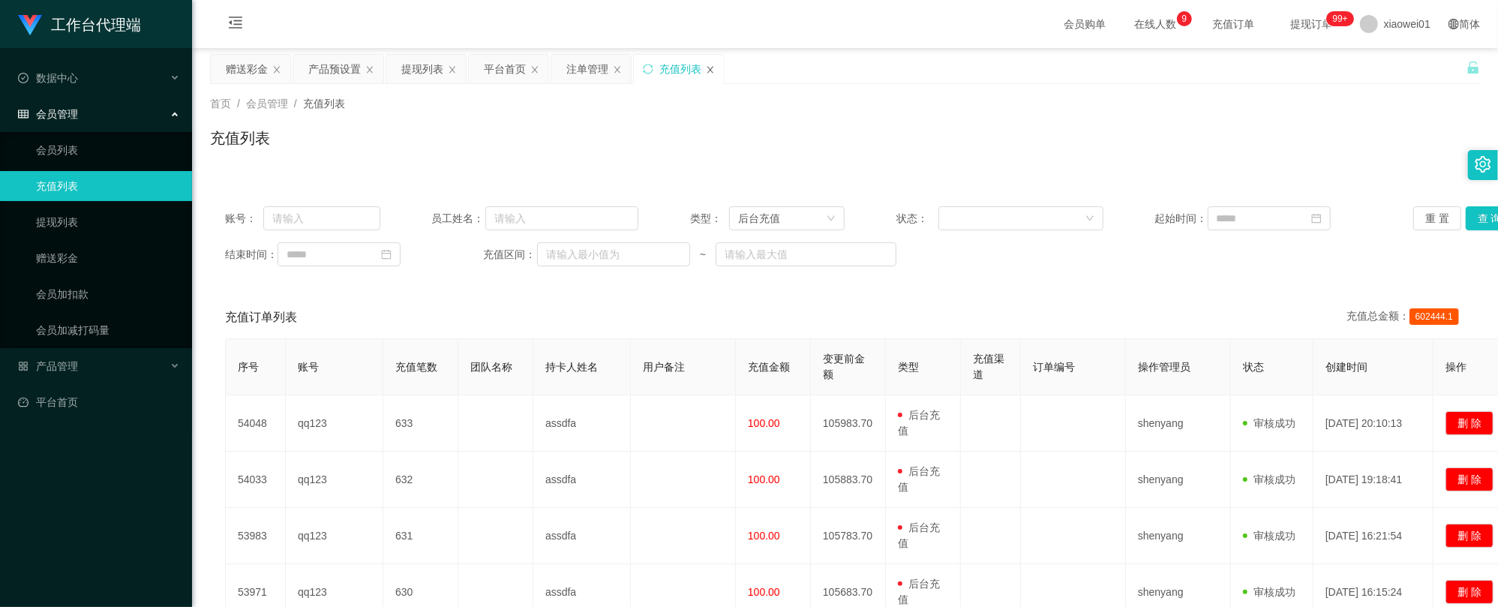 The height and width of the screenshot is (607, 1498). Describe the element at coordinates (108, 258) in the screenshot. I see `a: 赠送彩金` at that location.